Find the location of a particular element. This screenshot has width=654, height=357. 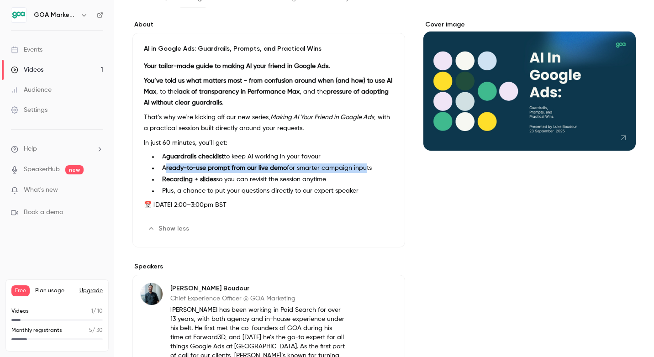

img: GOA Marketing is located at coordinates (19, 15).